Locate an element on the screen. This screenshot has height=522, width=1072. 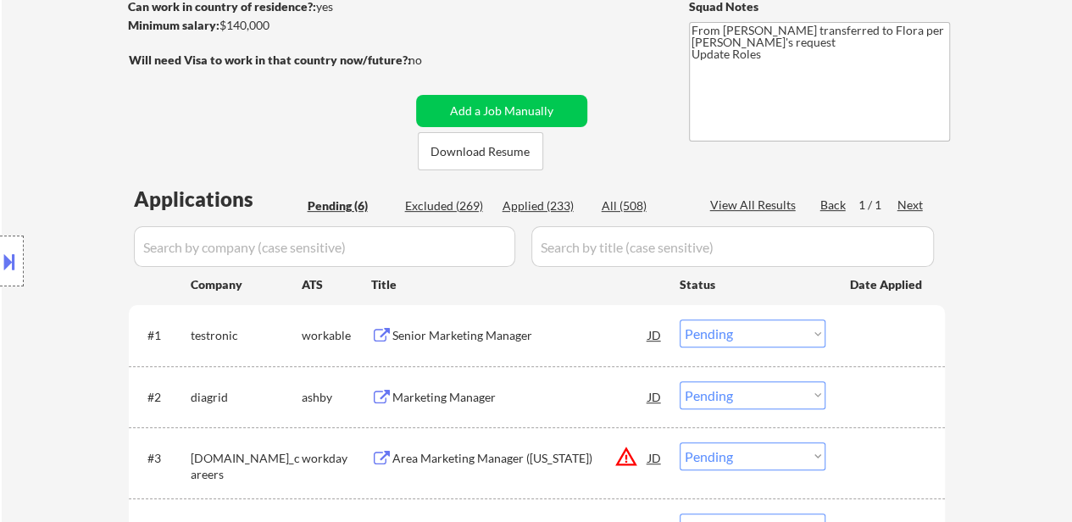
button: Add a Job Manually is located at coordinates (502, 111).